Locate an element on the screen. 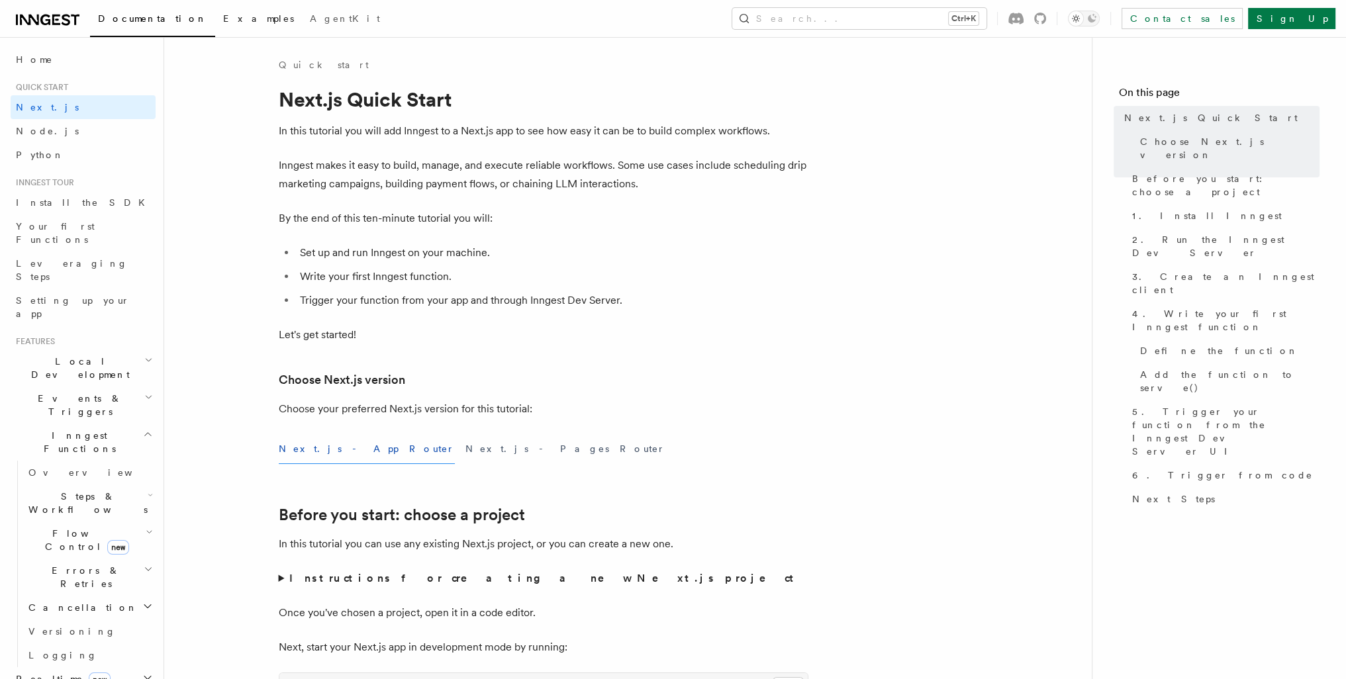 The image size is (1346, 679). a: Your first Functions is located at coordinates (83, 233).